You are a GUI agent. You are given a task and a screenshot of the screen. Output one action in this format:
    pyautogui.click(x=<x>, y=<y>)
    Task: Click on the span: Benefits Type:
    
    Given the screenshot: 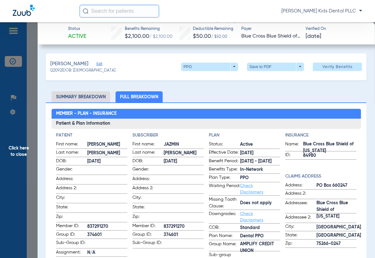 What is the action you would take?
    pyautogui.click(x=225, y=170)
    